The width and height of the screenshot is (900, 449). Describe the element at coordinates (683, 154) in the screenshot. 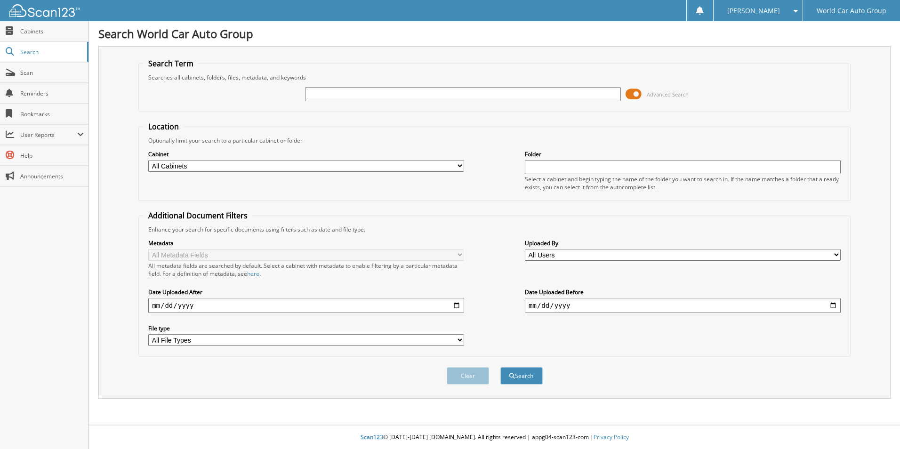

I see `label: Folder` at that location.